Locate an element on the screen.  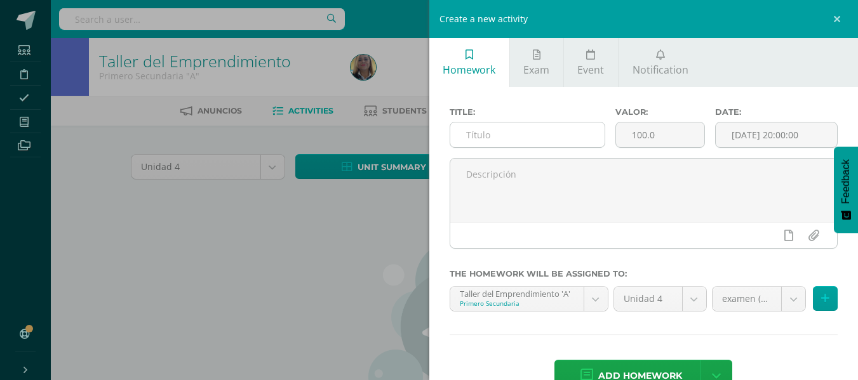
a: Homework is located at coordinates (469, 62).